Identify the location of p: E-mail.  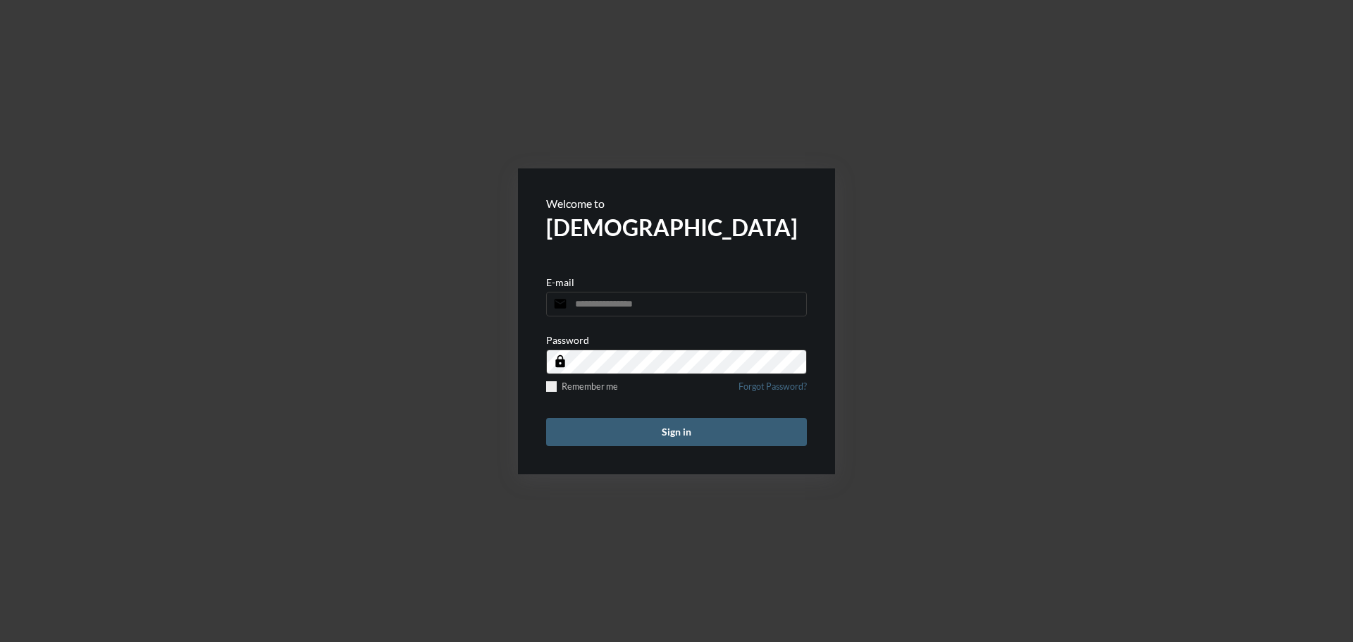
(560, 282).